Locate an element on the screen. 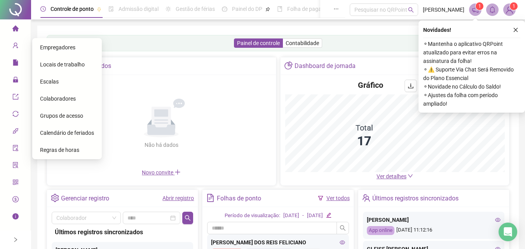 This screenshot has width=525, height=249. span: export is located at coordinates (16, 98).